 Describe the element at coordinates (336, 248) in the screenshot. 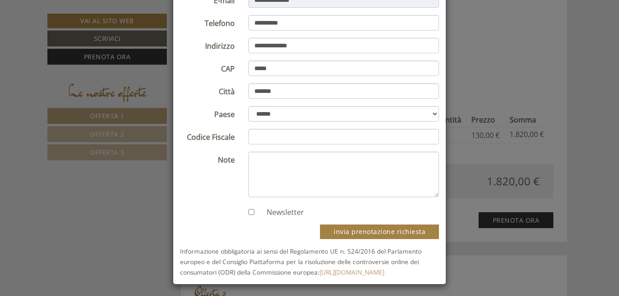

I see `button: Invia` at that location.